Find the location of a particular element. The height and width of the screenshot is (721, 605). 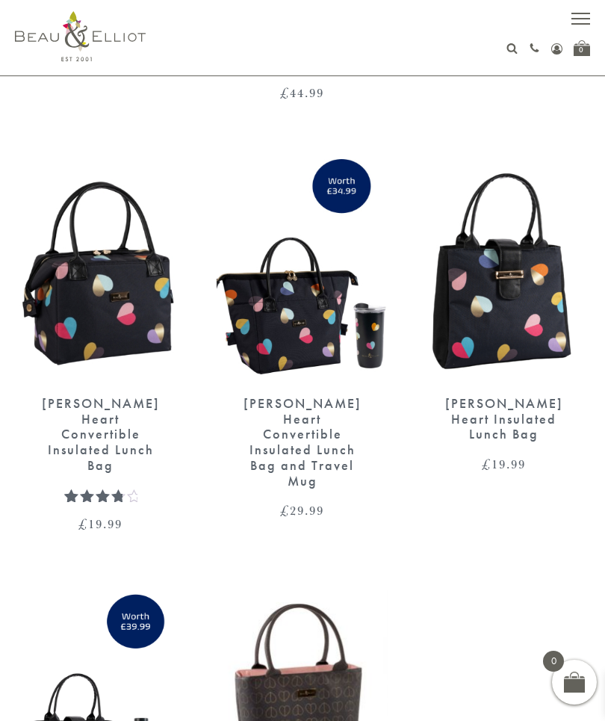

bdi: 44.99 is located at coordinates (302, 93).